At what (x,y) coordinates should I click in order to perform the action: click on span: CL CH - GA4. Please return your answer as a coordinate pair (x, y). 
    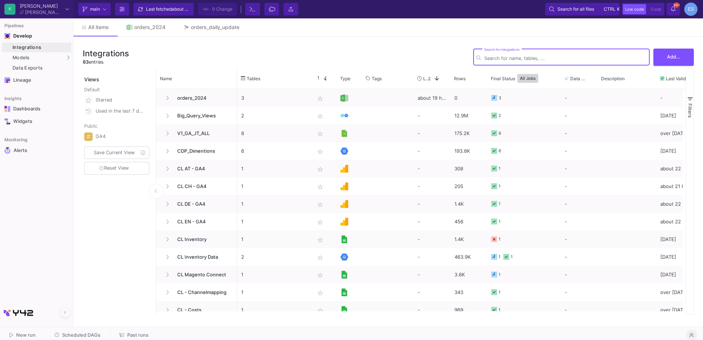
    Looking at the image, I should click on (203, 186).